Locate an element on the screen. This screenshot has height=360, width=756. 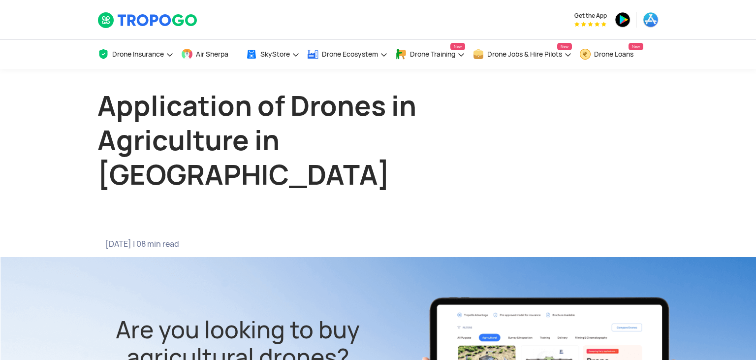
img: App Raking is located at coordinates (590, 24).